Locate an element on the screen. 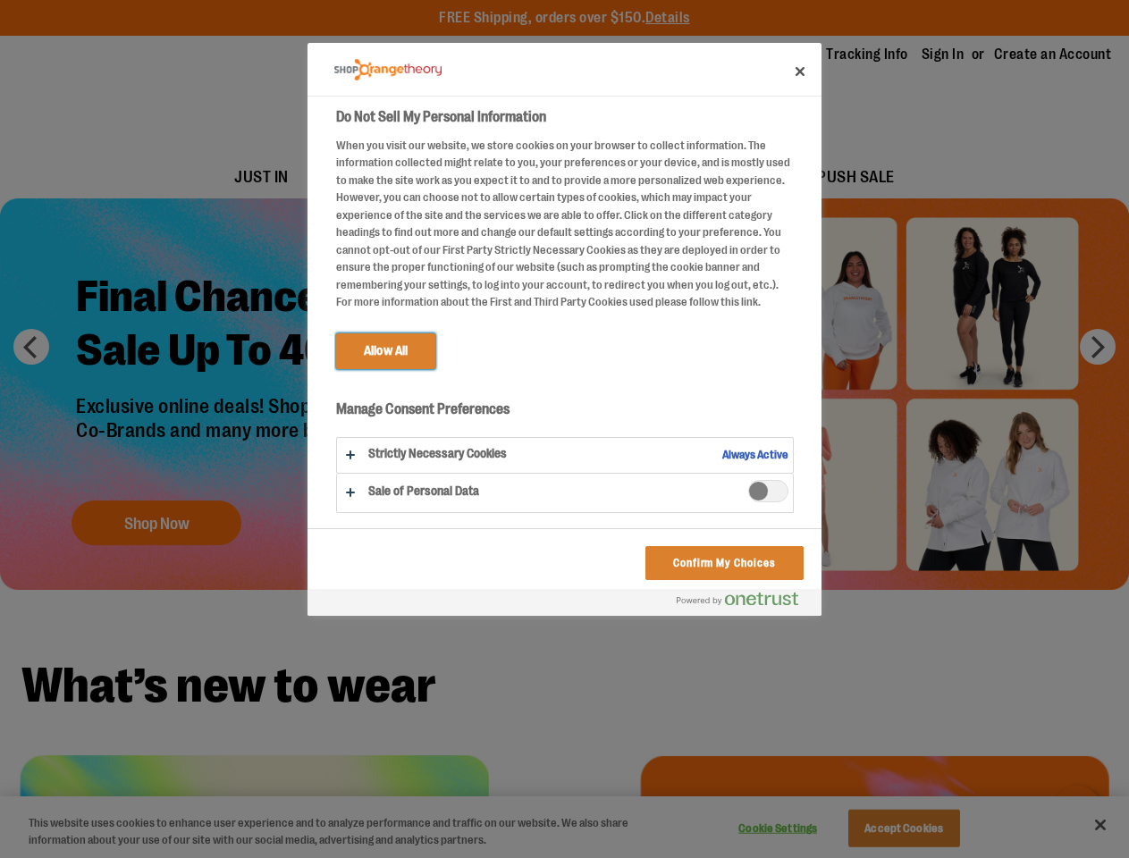 The height and width of the screenshot is (858, 1129). h3: Manage Consent Preferences is located at coordinates (565, 414).